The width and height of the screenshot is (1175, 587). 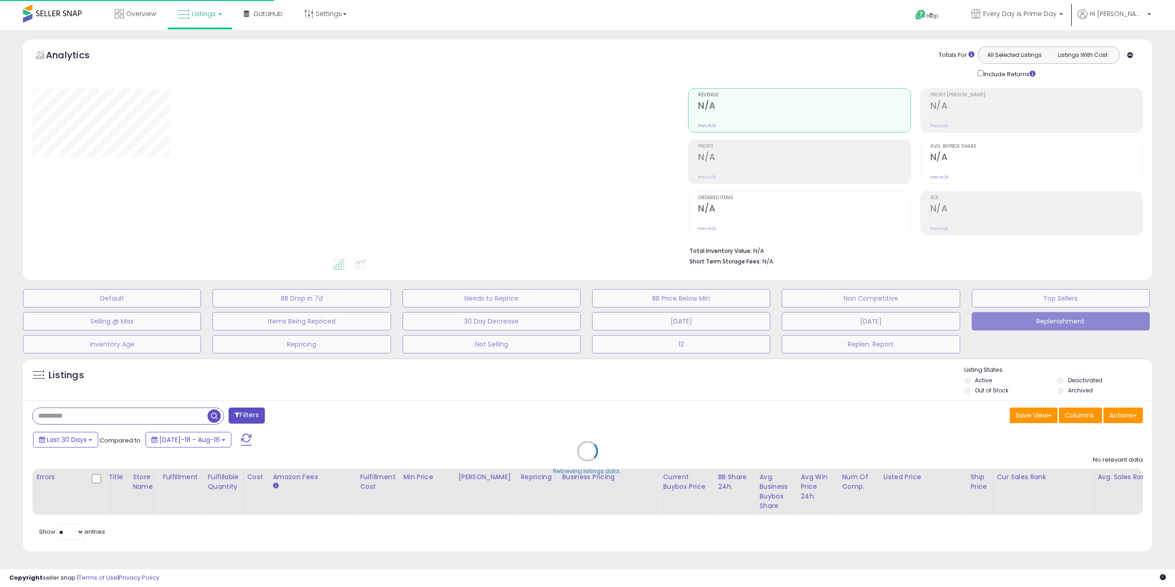 What do you see at coordinates (112, 321) in the screenshot?
I see `button: Selling @ Max` at bounding box center [112, 321].